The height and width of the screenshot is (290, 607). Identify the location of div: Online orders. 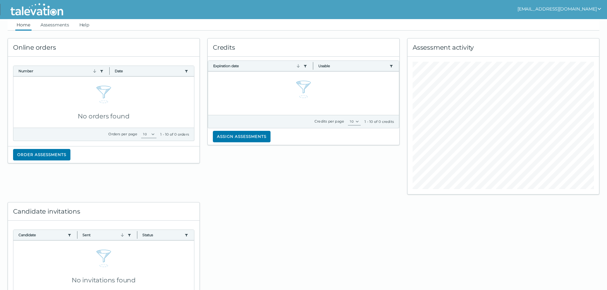
(104, 47).